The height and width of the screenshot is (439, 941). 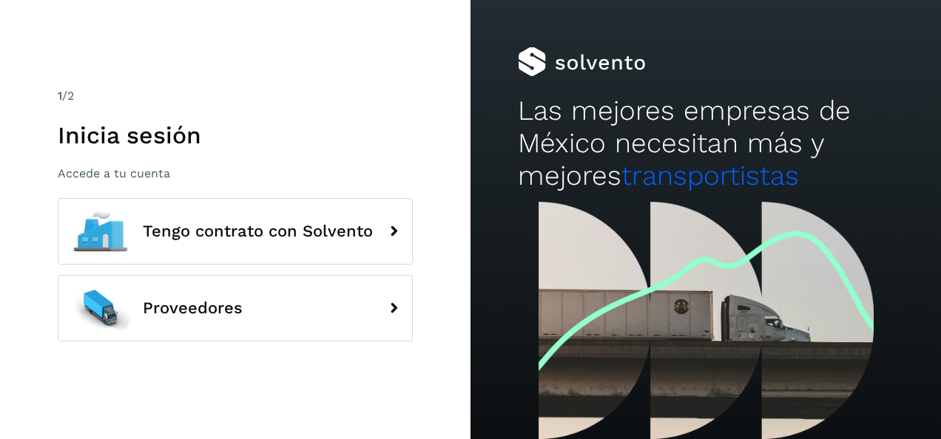 I want to click on span: 1, so click(x=60, y=95).